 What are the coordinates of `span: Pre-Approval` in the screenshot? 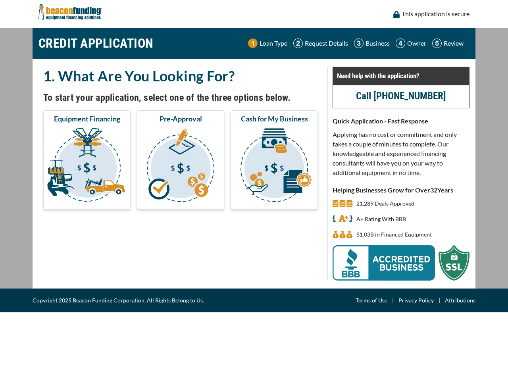 It's located at (181, 119).